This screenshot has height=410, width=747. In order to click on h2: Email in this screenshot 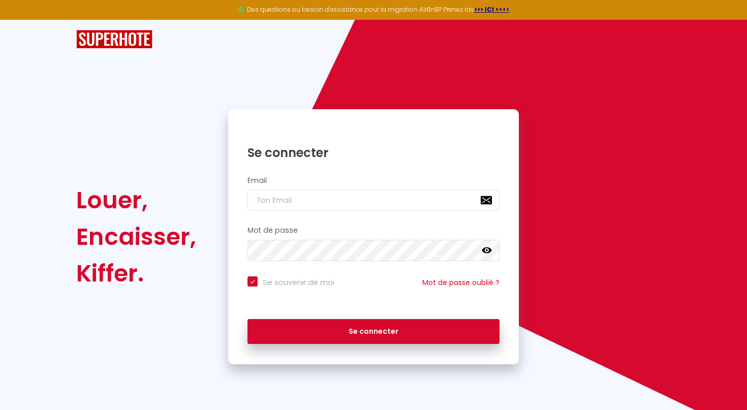, I will do `click(374, 180)`.